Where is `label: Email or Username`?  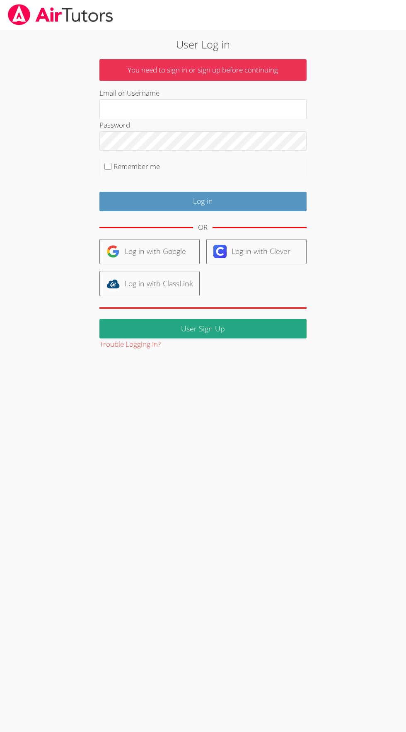 label: Email or Username is located at coordinates (129, 93).